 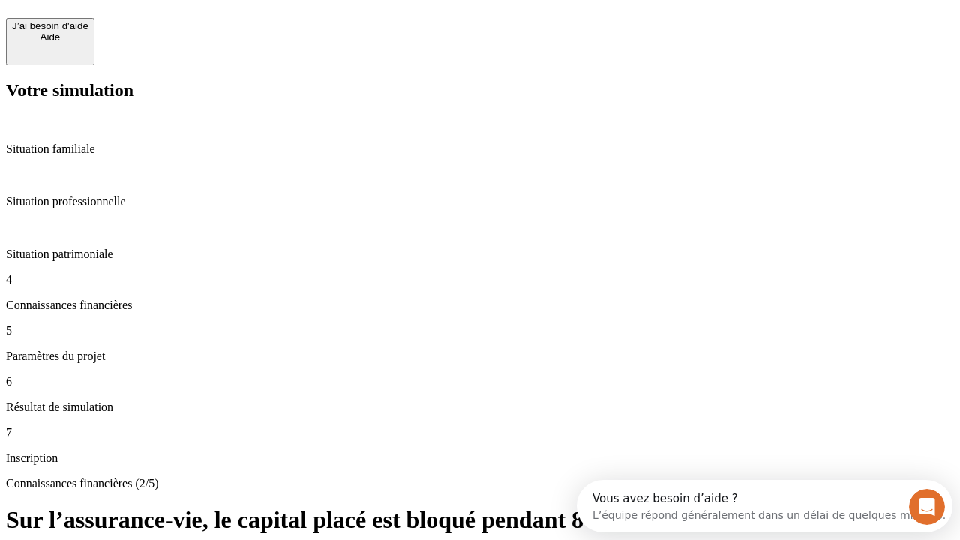 I want to click on h1: Sur l’assurance-vie, le capital placé est bloqué pendant 8 ans ?, so click(x=480, y=520).